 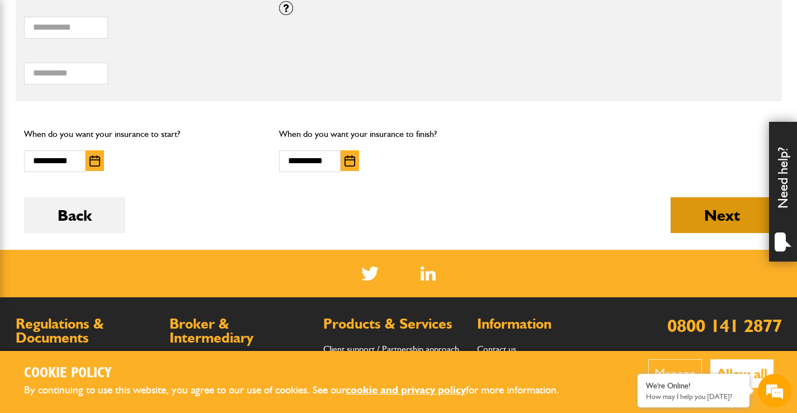 I want to click on textarea: Type your message and hit 'Enter', so click(x=109, y=259).